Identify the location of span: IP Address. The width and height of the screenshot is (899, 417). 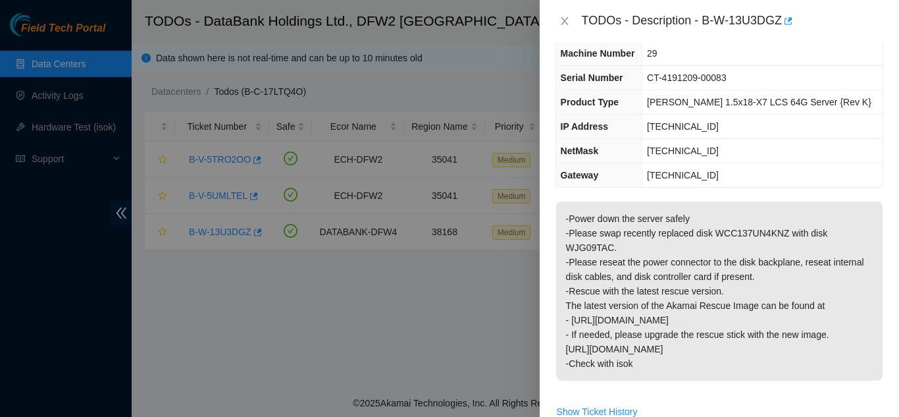
(585, 126).